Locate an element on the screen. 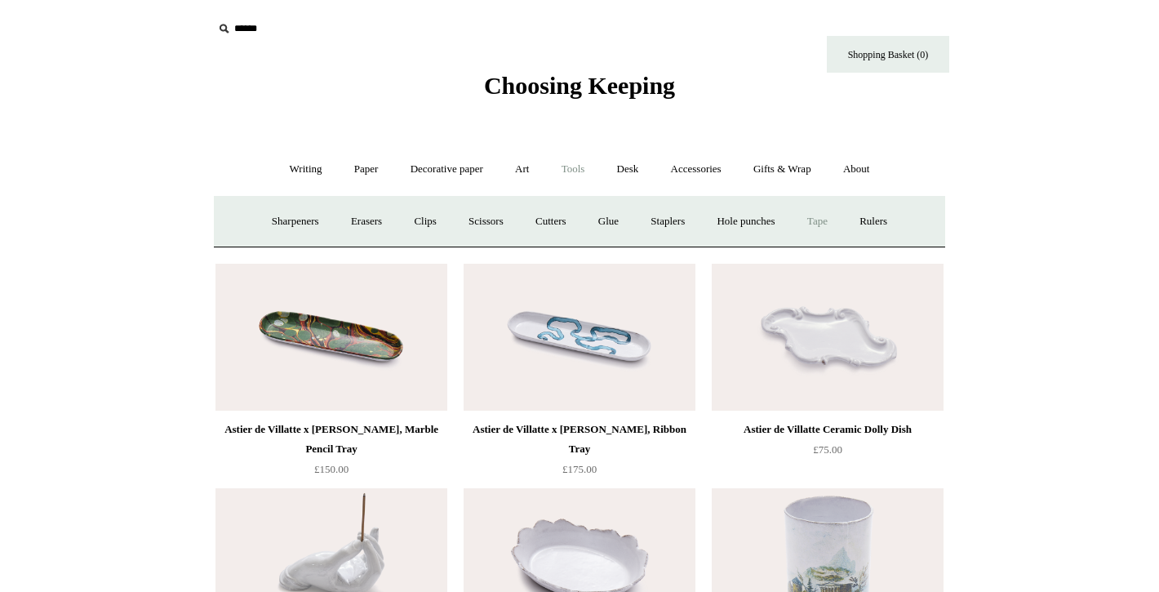 The height and width of the screenshot is (592, 1159). a: Staplers is located at coordinates (668, 221).